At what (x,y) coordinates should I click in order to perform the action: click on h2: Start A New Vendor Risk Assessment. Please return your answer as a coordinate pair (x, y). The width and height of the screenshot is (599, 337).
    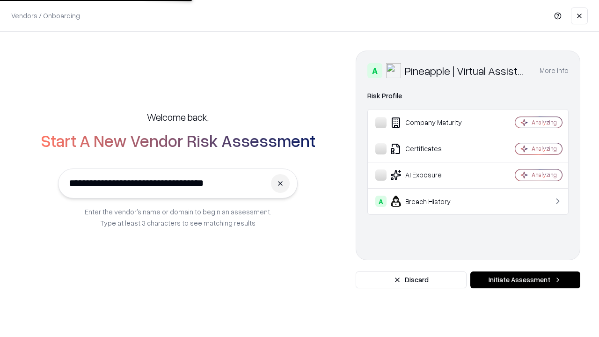
    Looking at the image, I should click on (178, 140).